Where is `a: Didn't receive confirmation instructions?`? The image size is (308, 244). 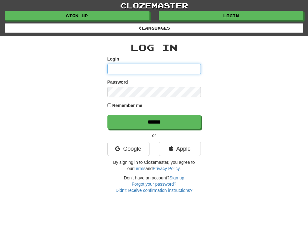
a: Didn't receive confirmation instructions? is located at coordinates (154, 190).